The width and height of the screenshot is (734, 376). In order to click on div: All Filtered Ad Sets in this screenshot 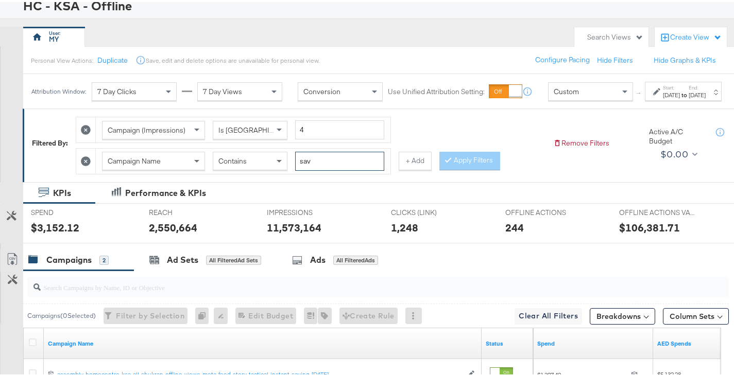, I will do `click(233, 259)`.